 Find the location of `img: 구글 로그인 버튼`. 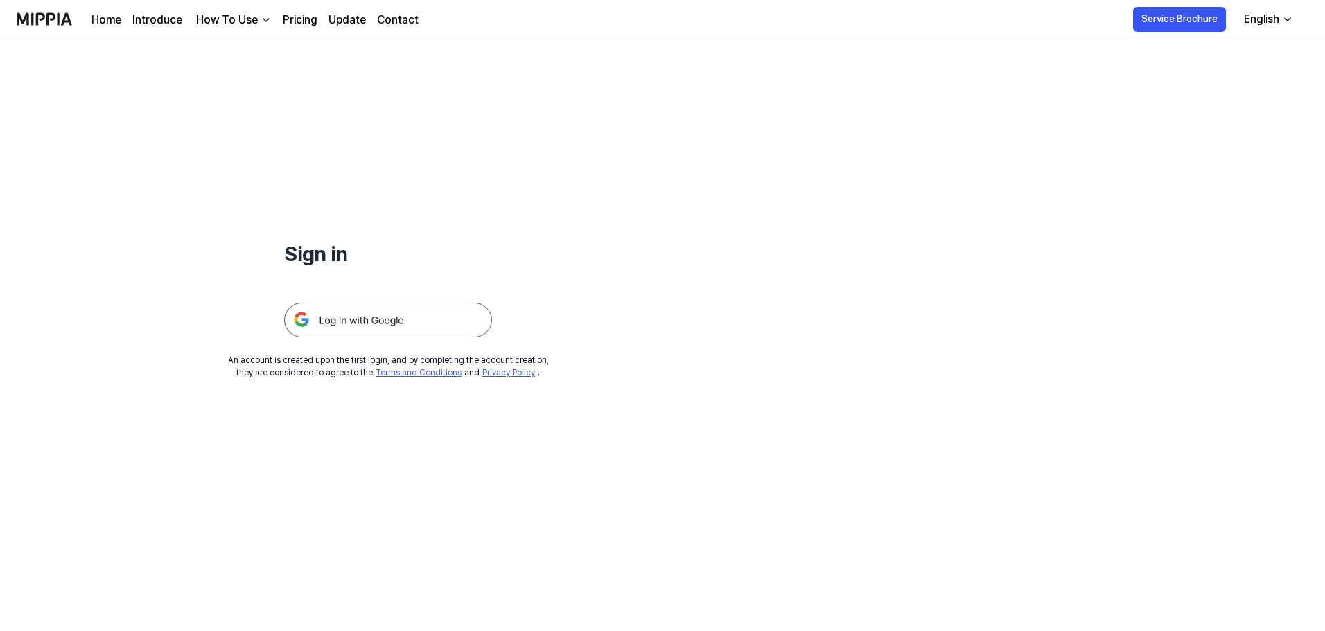

img: 구글 로그인 버튼 is located at coordinates (388, 320).